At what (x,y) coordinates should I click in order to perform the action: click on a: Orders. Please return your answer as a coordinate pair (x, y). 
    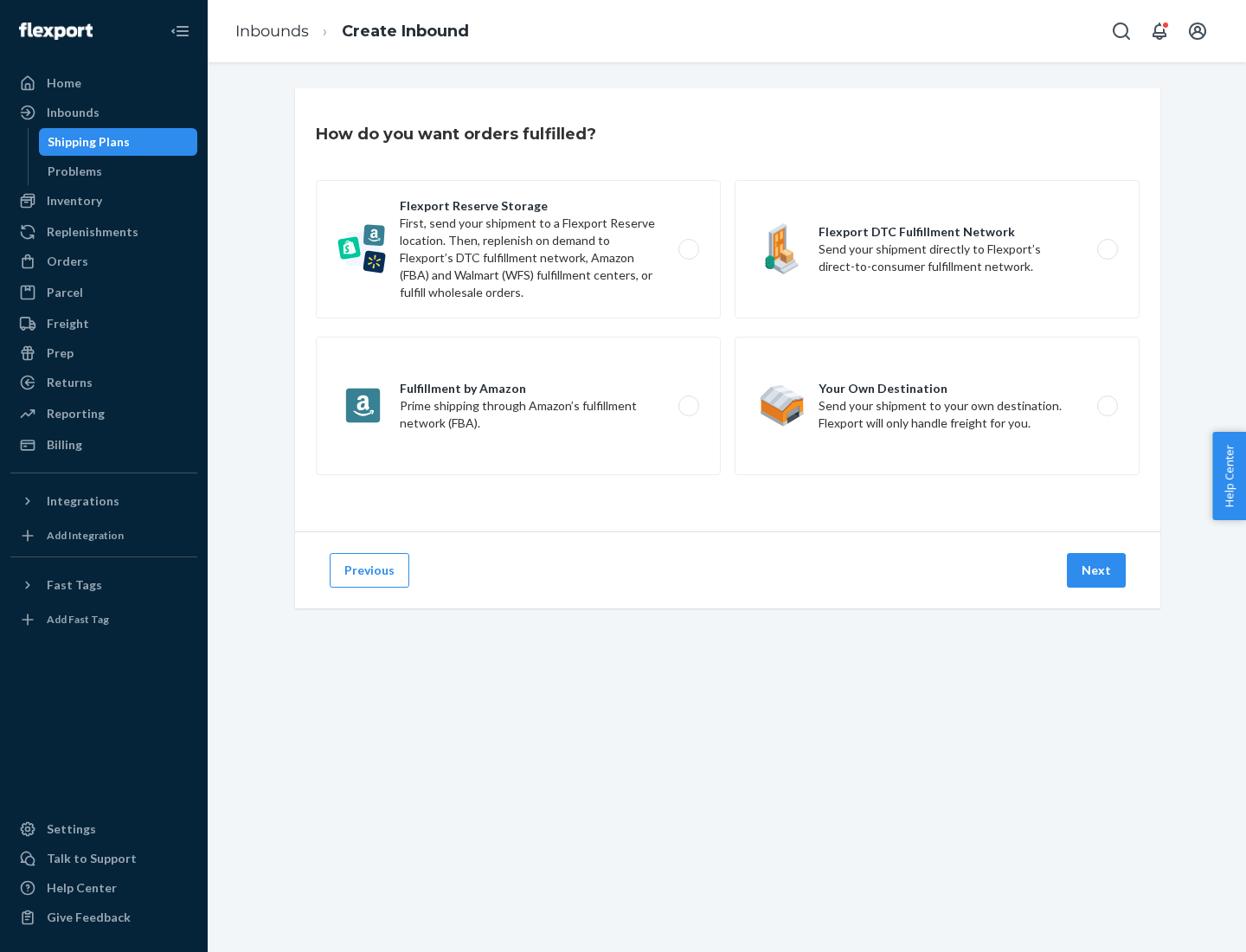
    Looking at the image, I should click on (104, 261).